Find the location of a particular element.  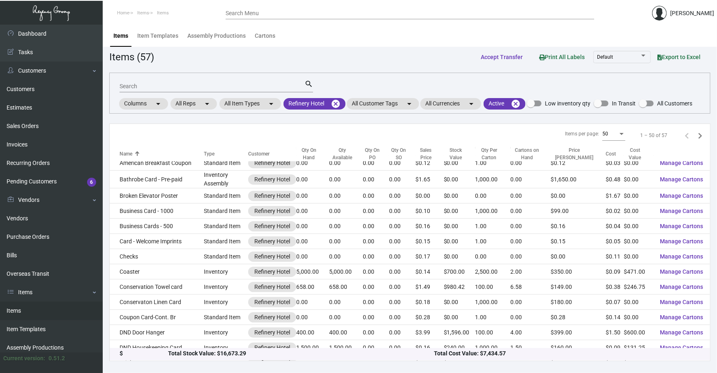

td: $1.49 is located at coordinates (429, 287).